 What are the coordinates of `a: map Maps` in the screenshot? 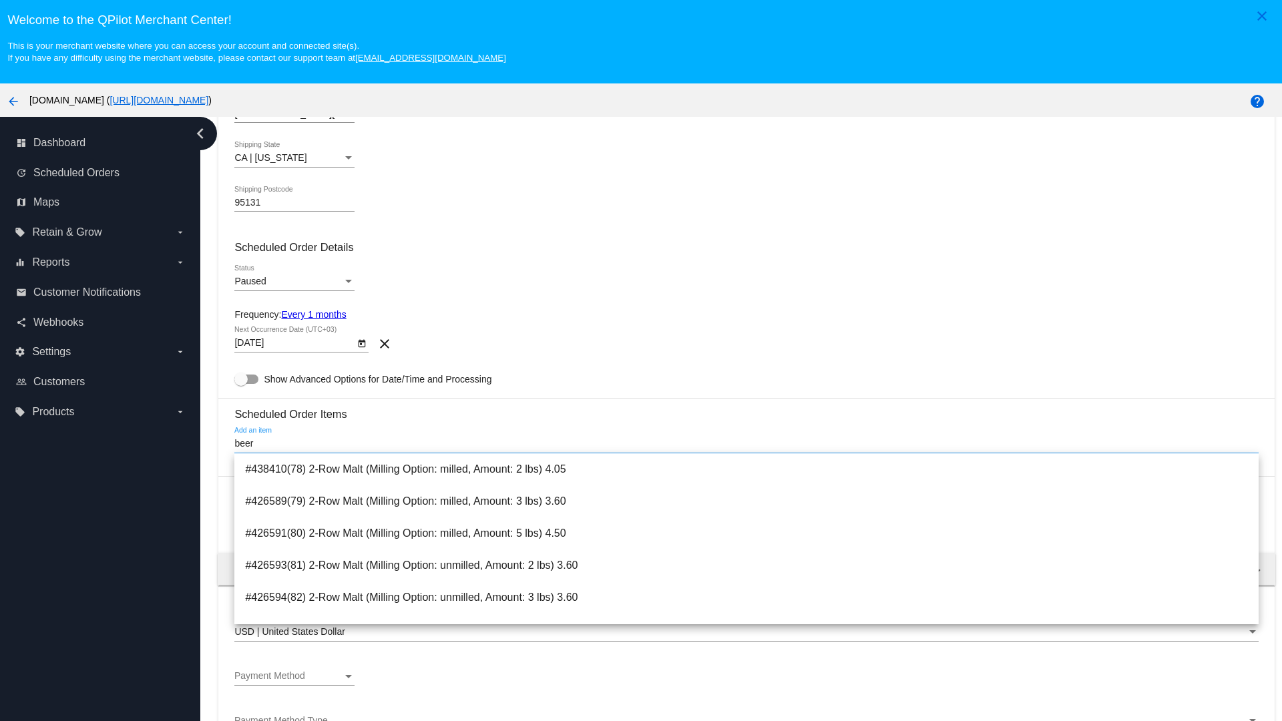 It's located at (101, 202).